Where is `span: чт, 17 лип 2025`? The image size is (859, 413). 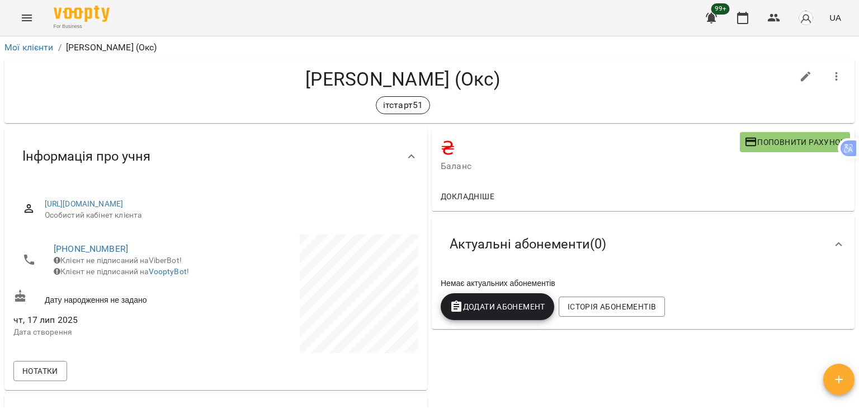
span: чт, 17 лип 2025 is located at coordinates (114, 320).